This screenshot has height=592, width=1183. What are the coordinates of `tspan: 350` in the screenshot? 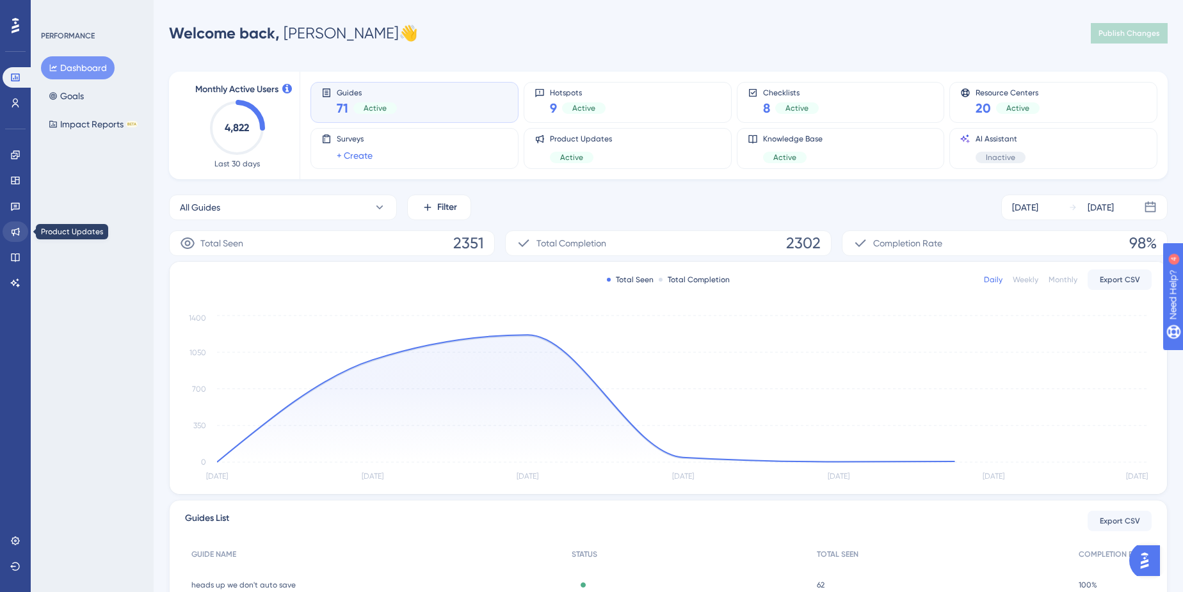 It's located at (200, 426).